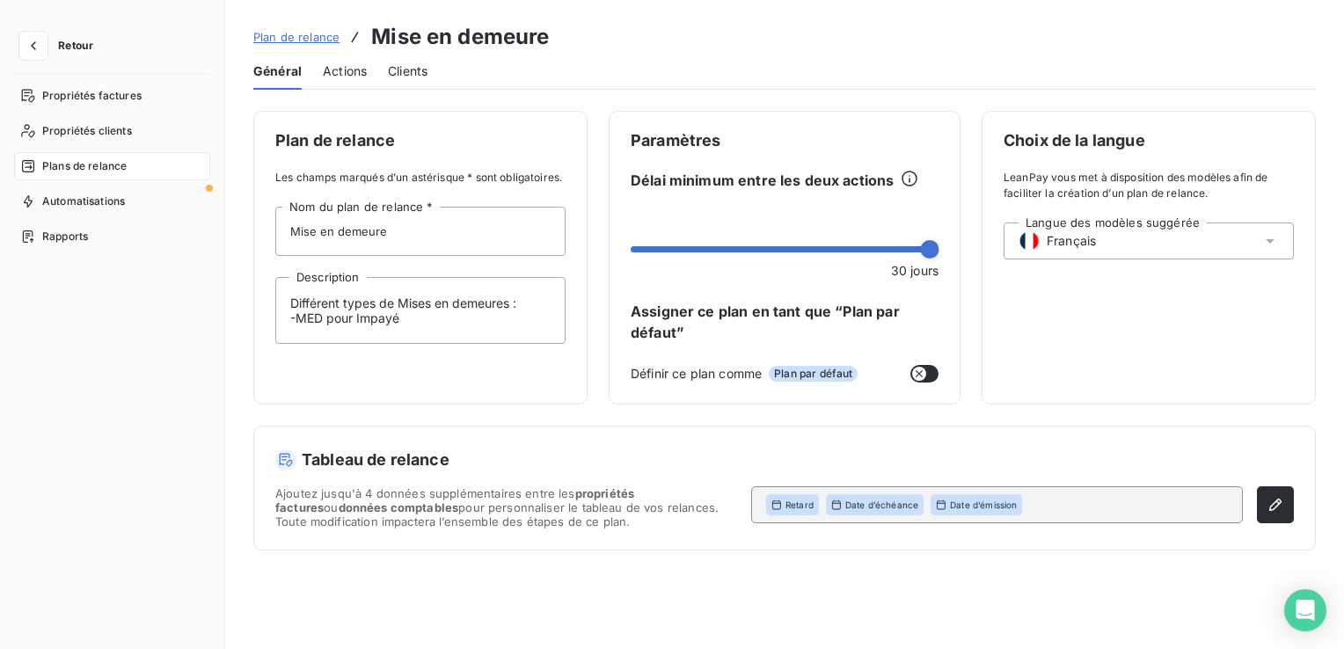 This screenshot has height=649, width=1344. I want to click on span: Plan par défaut, so click(812, 374).